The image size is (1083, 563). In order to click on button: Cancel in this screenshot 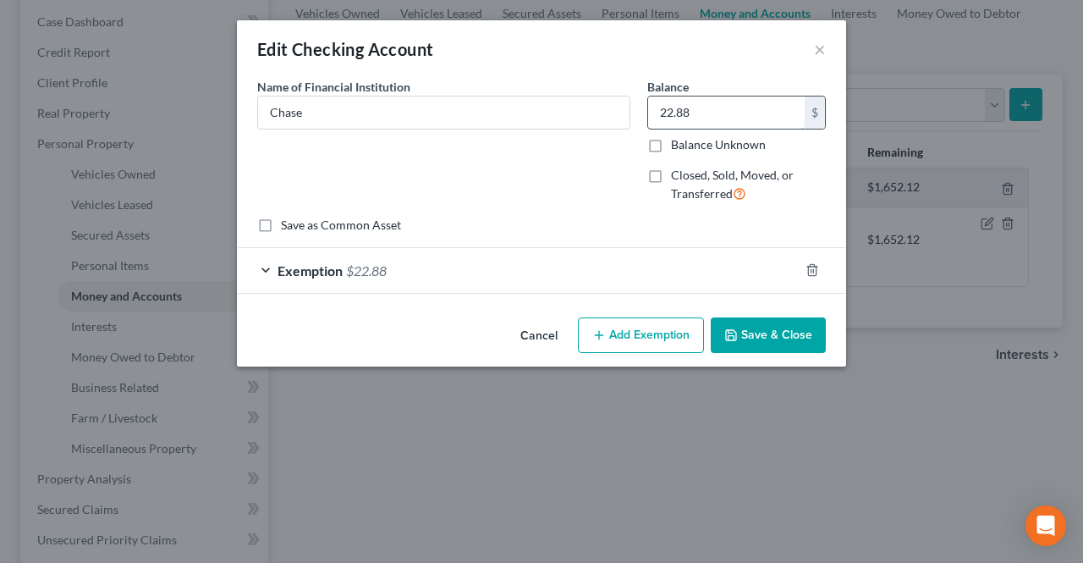, I will do `click(539, 336)`.